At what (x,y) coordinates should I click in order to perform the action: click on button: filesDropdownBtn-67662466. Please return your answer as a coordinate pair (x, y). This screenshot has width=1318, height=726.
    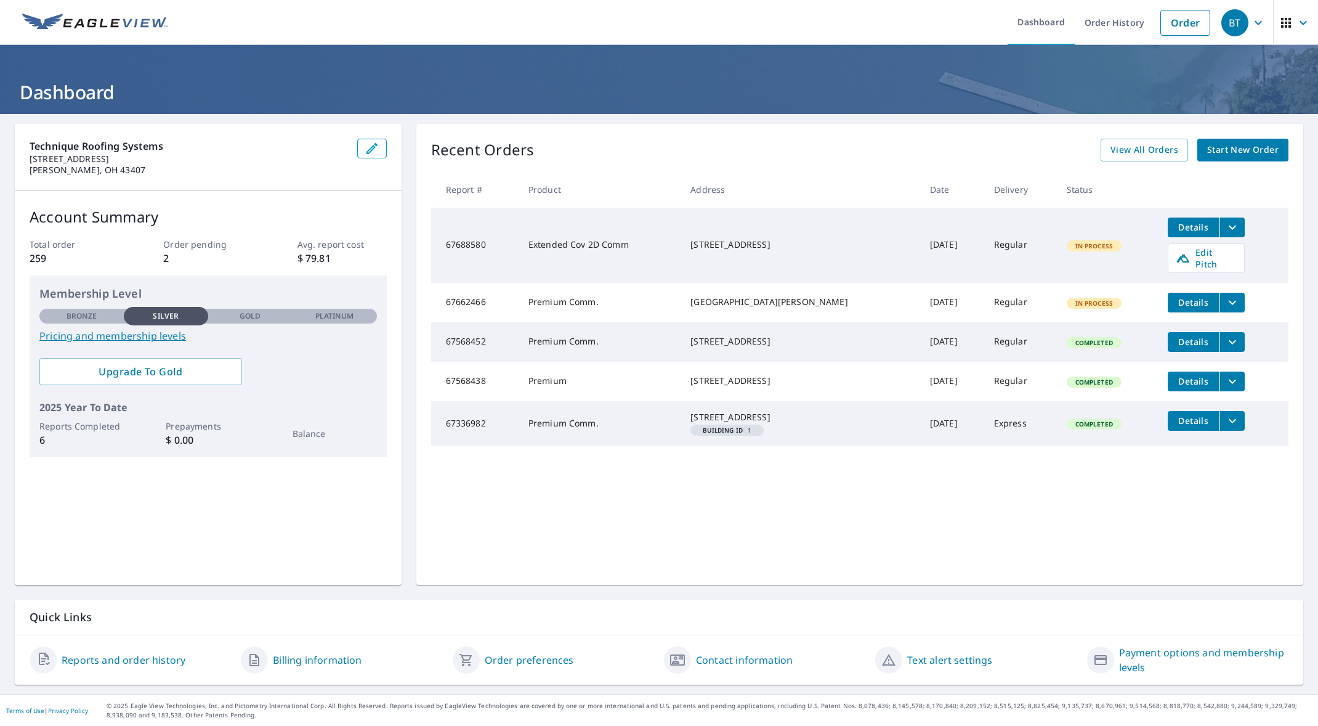
    Looking at the image, I should click on (1232, 302).